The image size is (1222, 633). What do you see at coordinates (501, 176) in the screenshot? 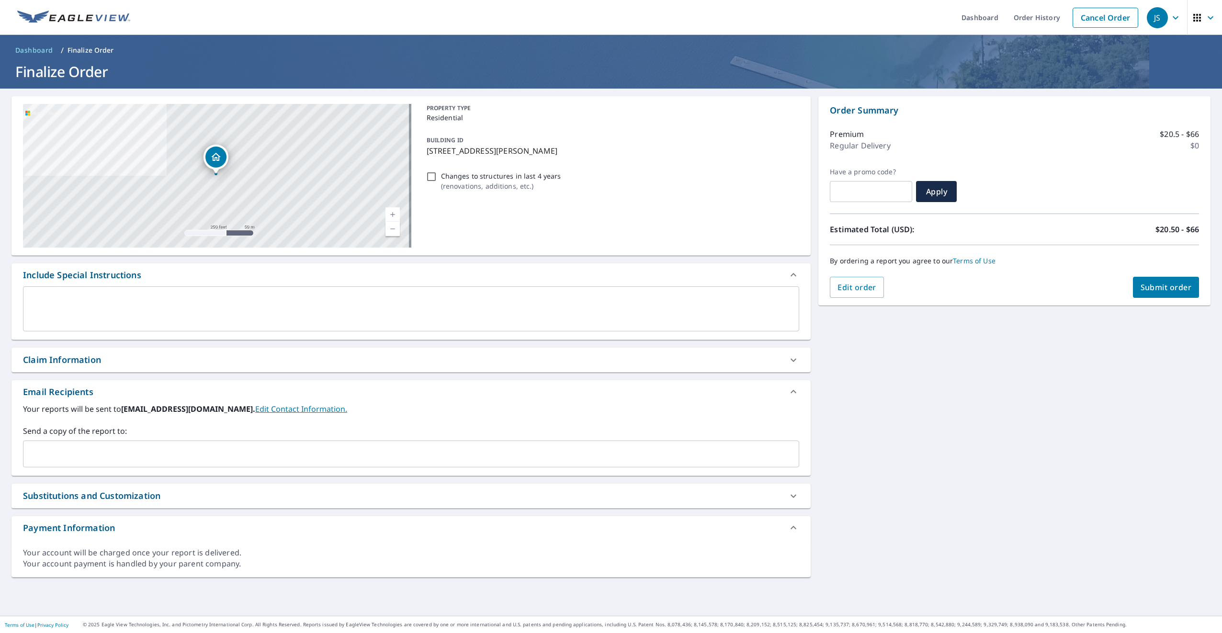
I see `p: Changes to structures in last 4 years` at bounding box center [501, 176].